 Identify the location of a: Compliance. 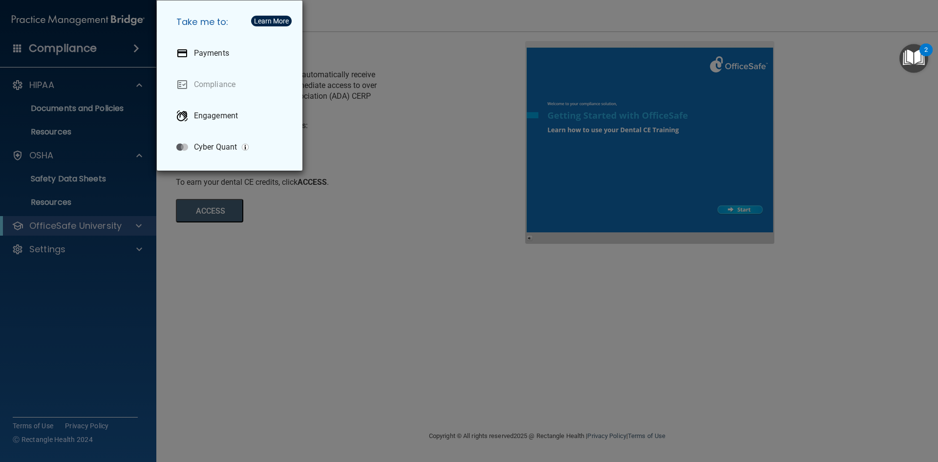
(231, 84).